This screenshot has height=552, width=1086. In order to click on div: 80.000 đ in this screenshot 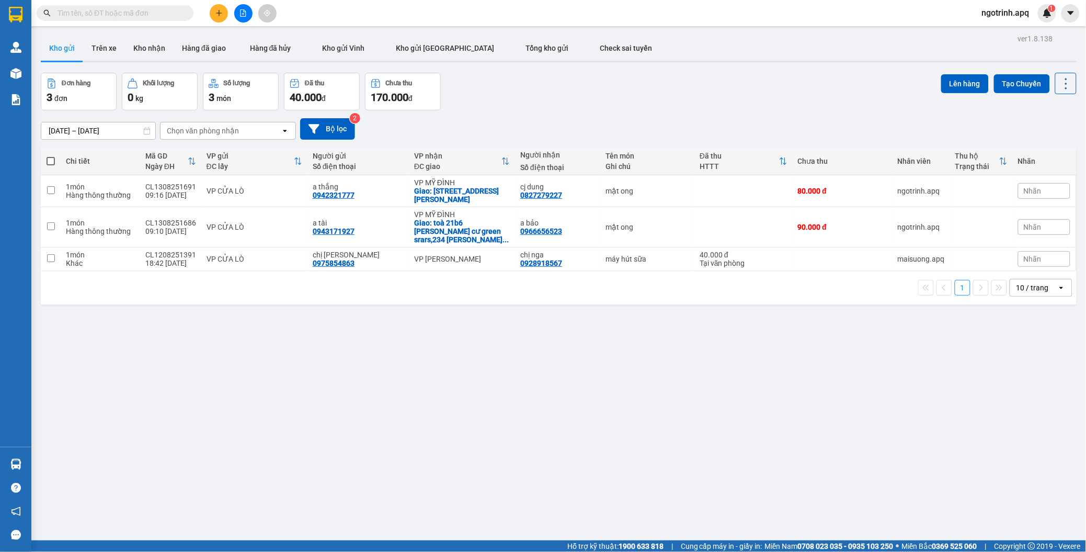, I will do `click(843, 191)`.